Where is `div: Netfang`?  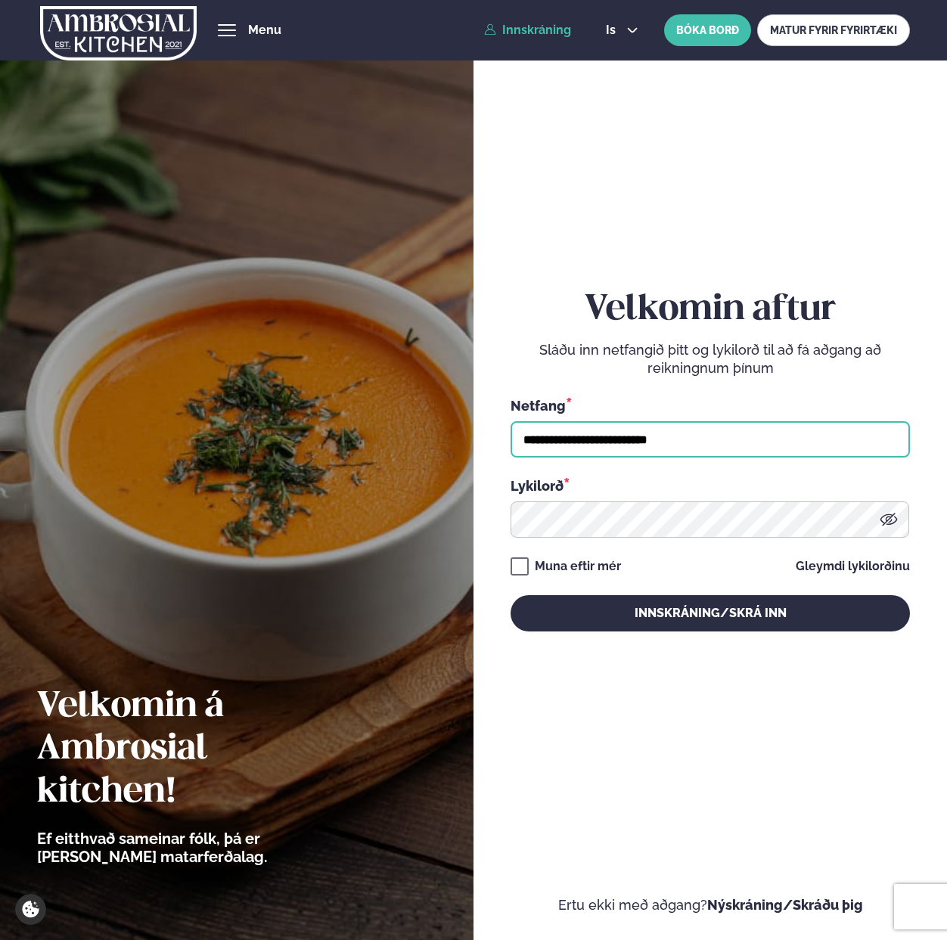
div: Netfang is located at coordinates (710, 405).